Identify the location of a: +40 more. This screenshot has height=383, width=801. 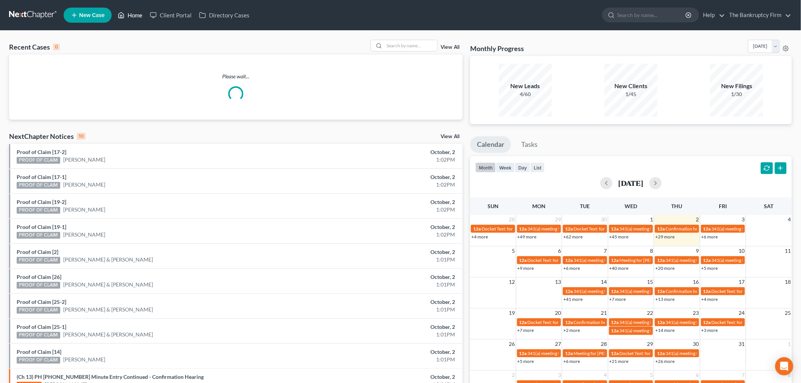
(619, 268).